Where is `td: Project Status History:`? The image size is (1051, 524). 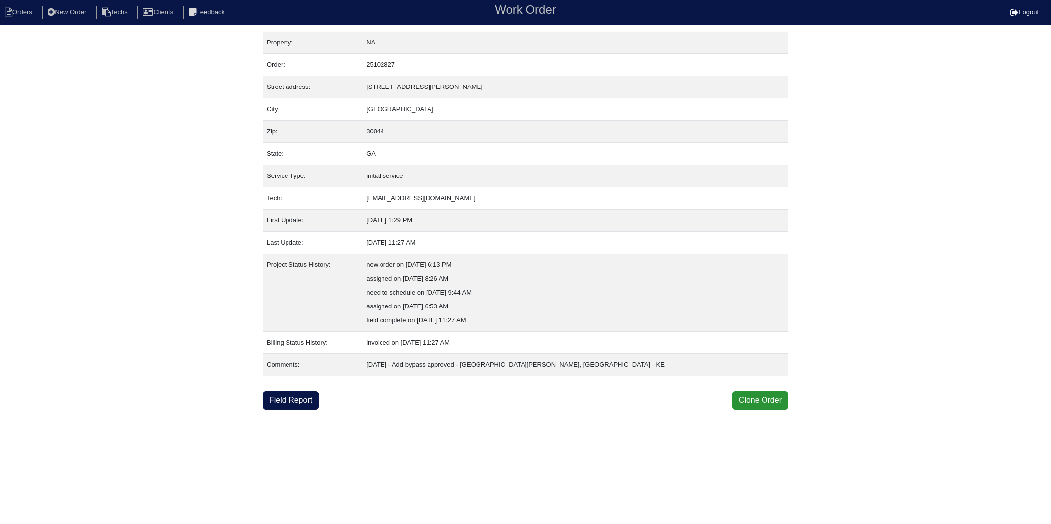
td: Project Status History: is located at coordinates (312, 293).